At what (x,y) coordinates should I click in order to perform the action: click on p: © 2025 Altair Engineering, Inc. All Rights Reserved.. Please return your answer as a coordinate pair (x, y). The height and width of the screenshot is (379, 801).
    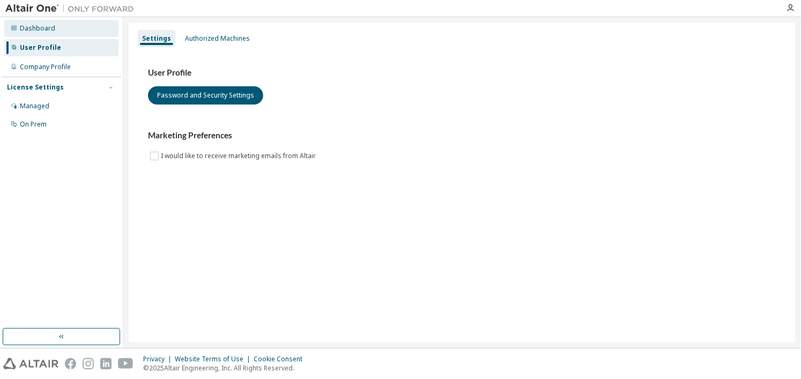
    Looking at the image, I should click on (226, 368).